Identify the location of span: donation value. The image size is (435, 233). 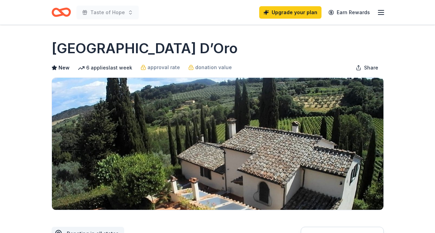
(213, 67).